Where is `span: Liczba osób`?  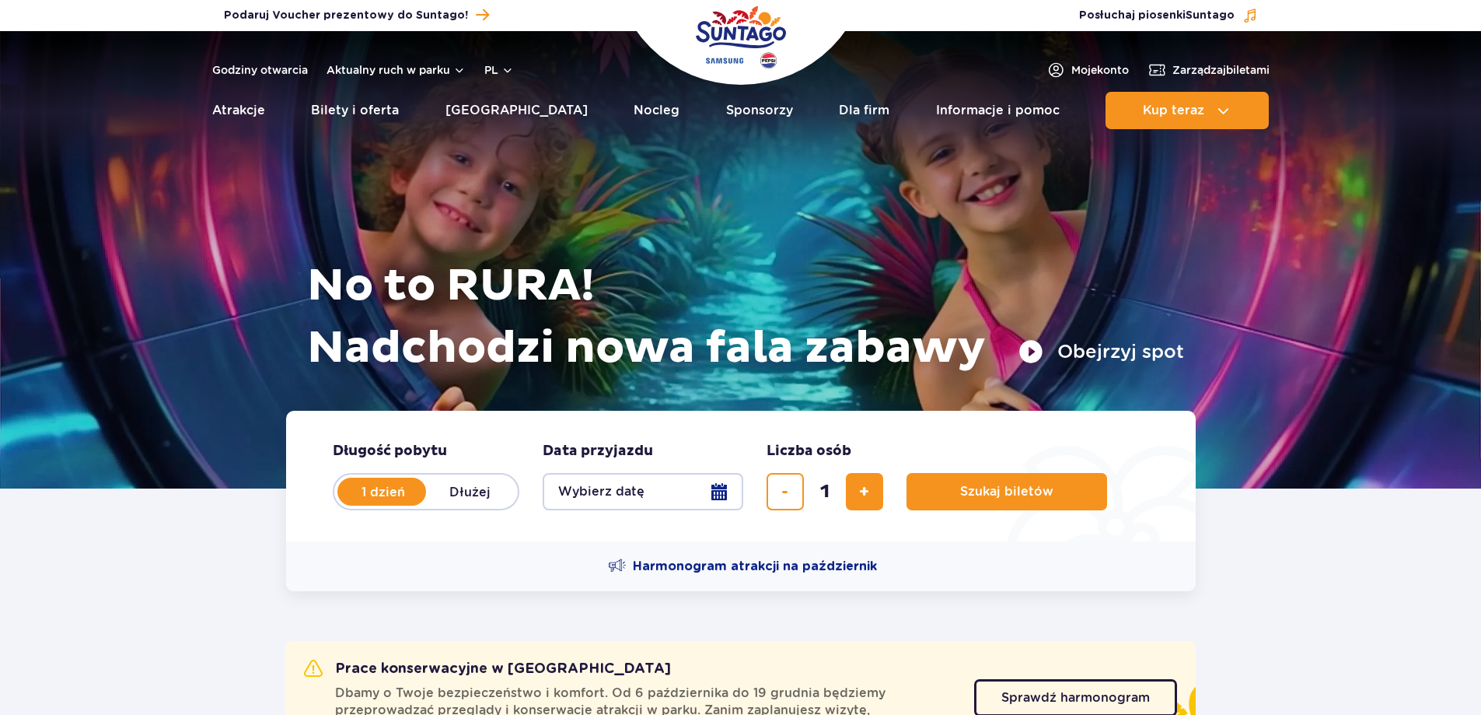
span: Liczba osób is located at coordinates (809, 451).